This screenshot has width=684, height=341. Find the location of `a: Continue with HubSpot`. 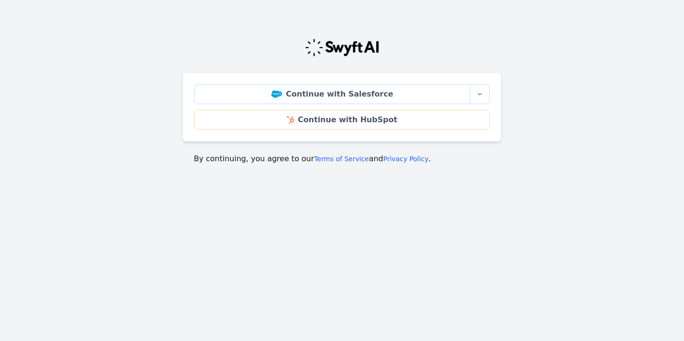

a: Continue with HubSpot is located at coordinates (342, 120).